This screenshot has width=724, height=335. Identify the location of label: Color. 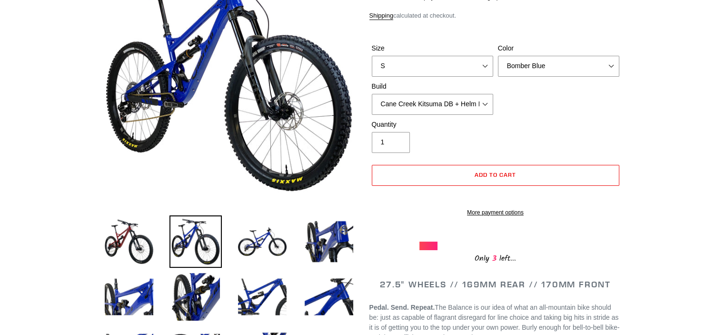
(558, 48).